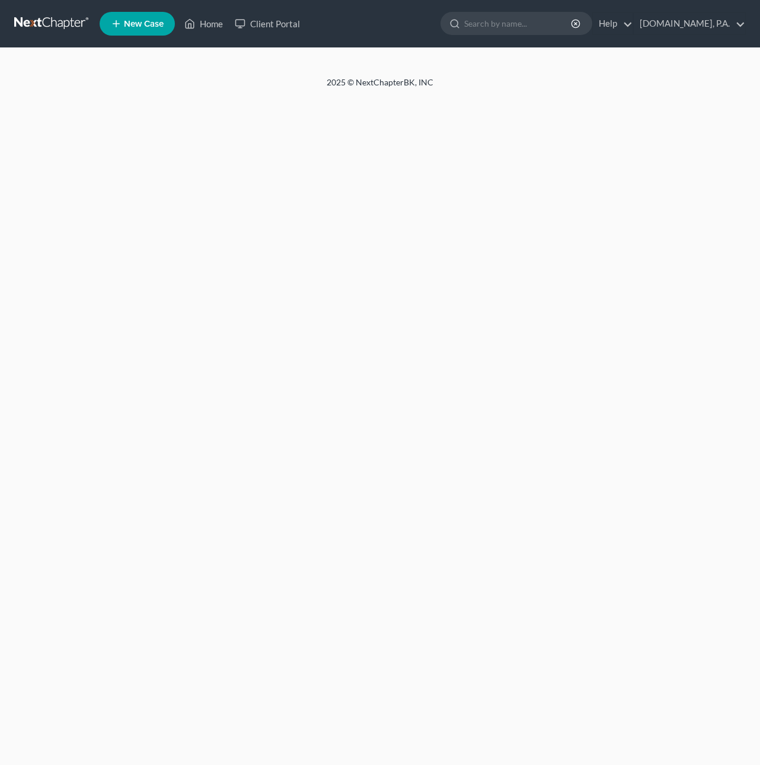 The height and width of the screenshot is (765, 760). Describe the element at coordinates (203, 24) in the screenshot. I see `a: Home` at that location.